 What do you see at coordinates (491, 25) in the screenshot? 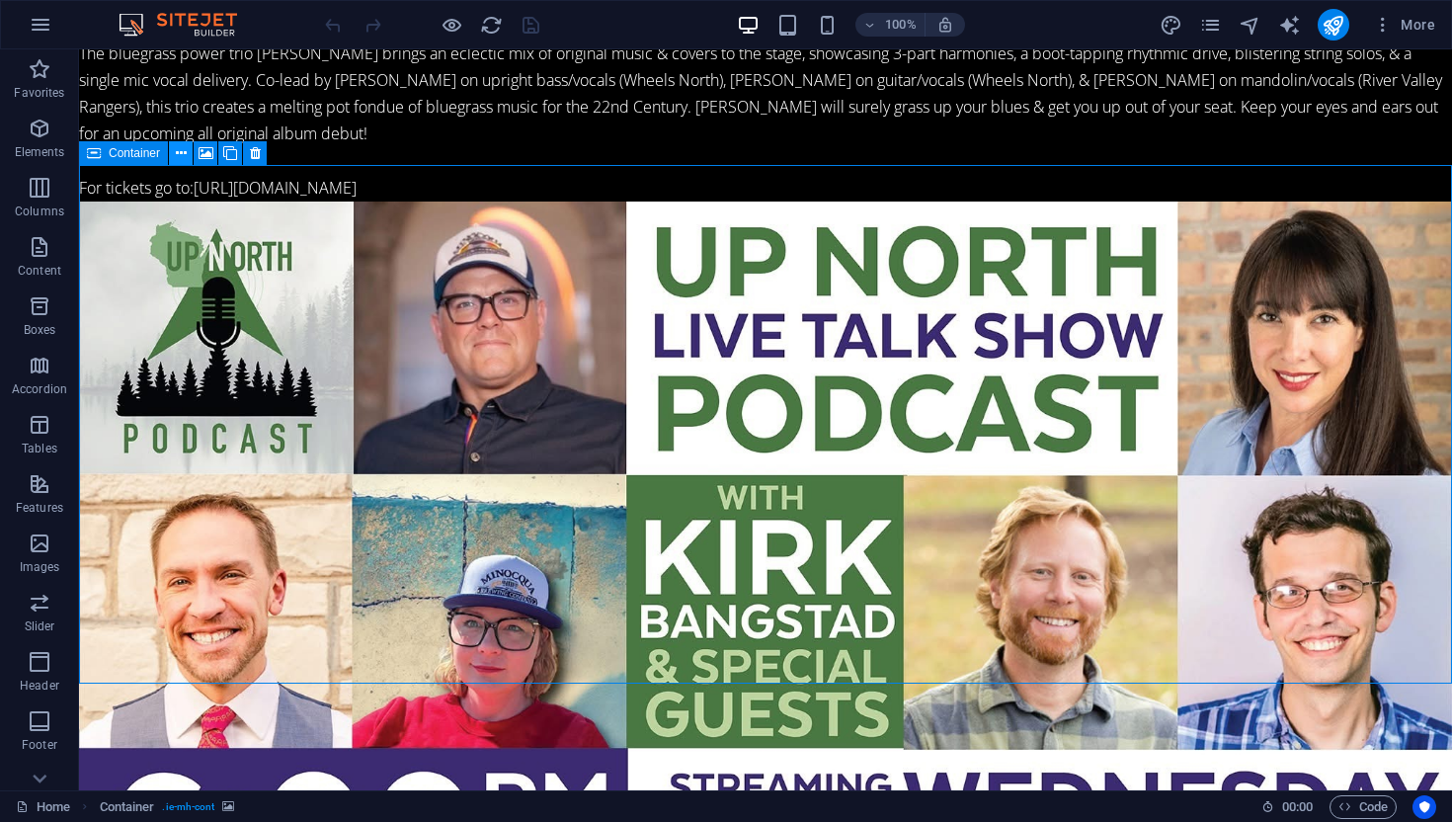
I see `i: Reload page` at bounding box center [491, 25].